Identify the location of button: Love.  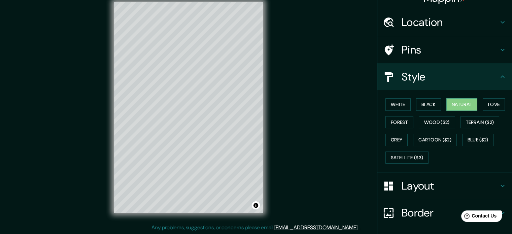
(494, 104).